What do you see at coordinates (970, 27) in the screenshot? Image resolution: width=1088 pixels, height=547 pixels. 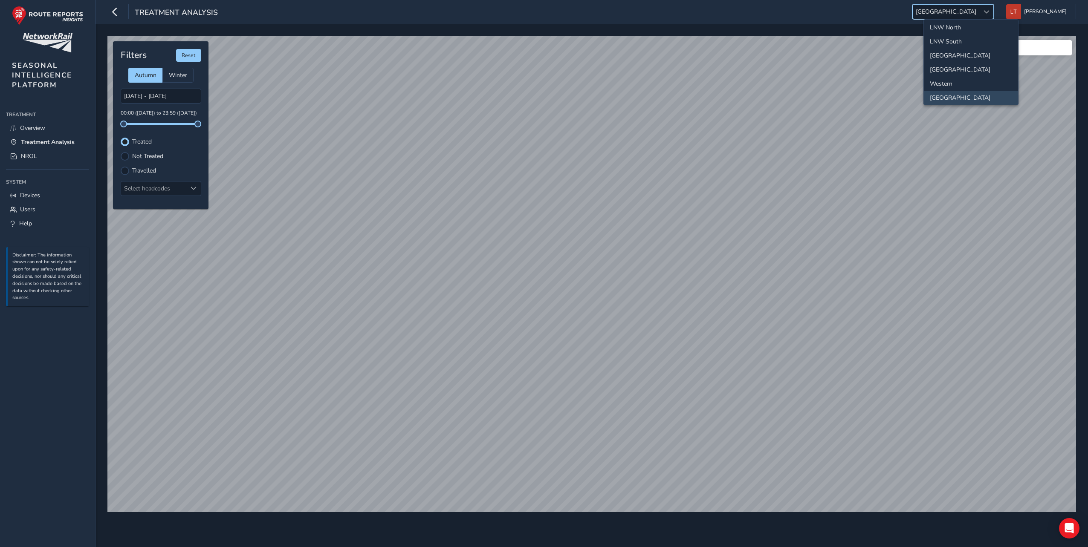 I see `li: LNW North` at bounding box center [970, 27].